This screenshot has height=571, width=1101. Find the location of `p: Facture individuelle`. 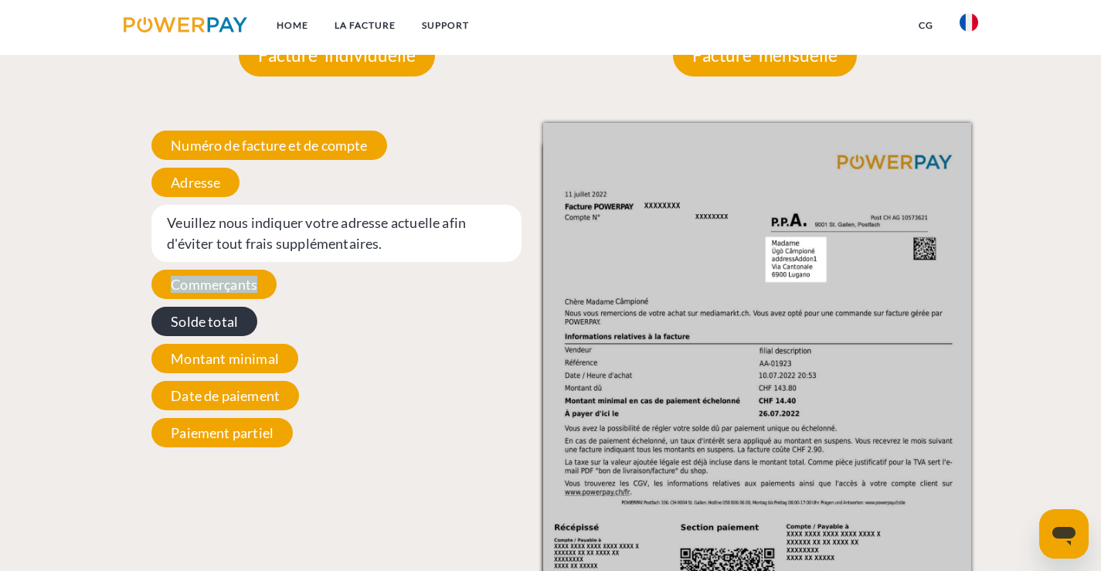

p: Facture individuelle is located at coordinates (337, 56).